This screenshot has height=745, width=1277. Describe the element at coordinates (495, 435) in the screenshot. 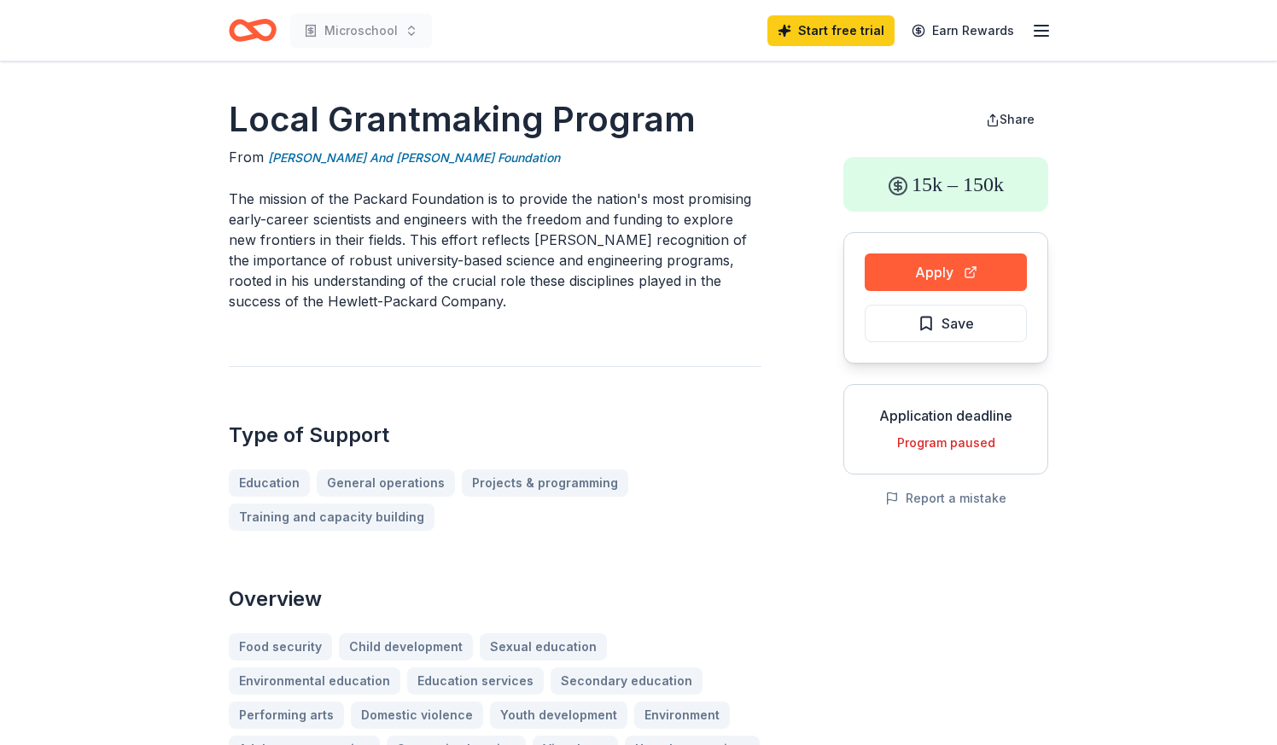

I see `h2: Type of Support` at that location.